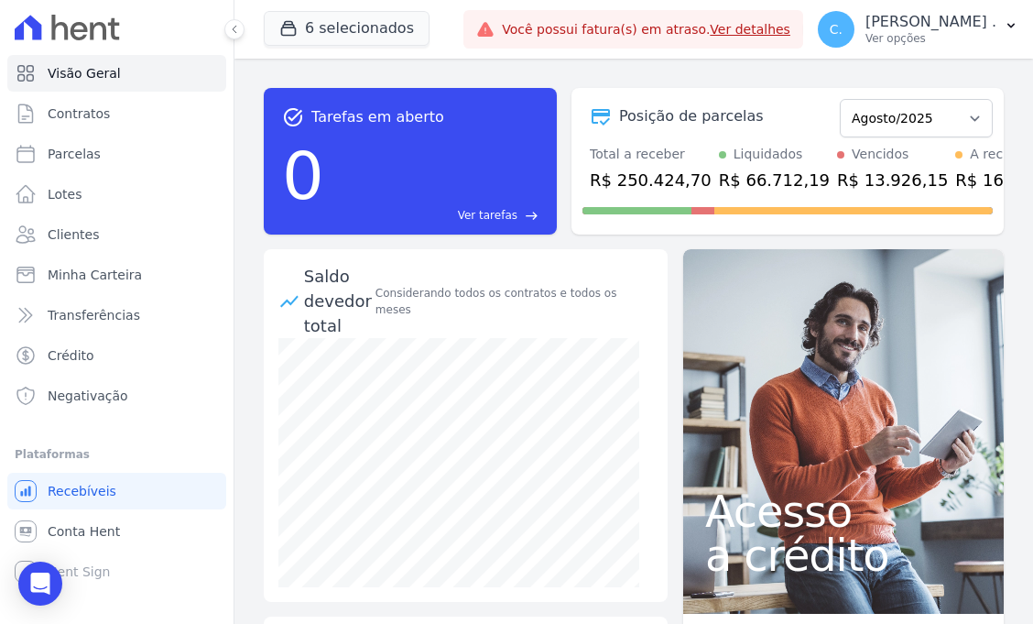 Image resolution: width=1033 pixels, height=624 pixels. Describe the element at coordinates (116, 154) in the screenshot. I see `a: Parcelas` at that location.